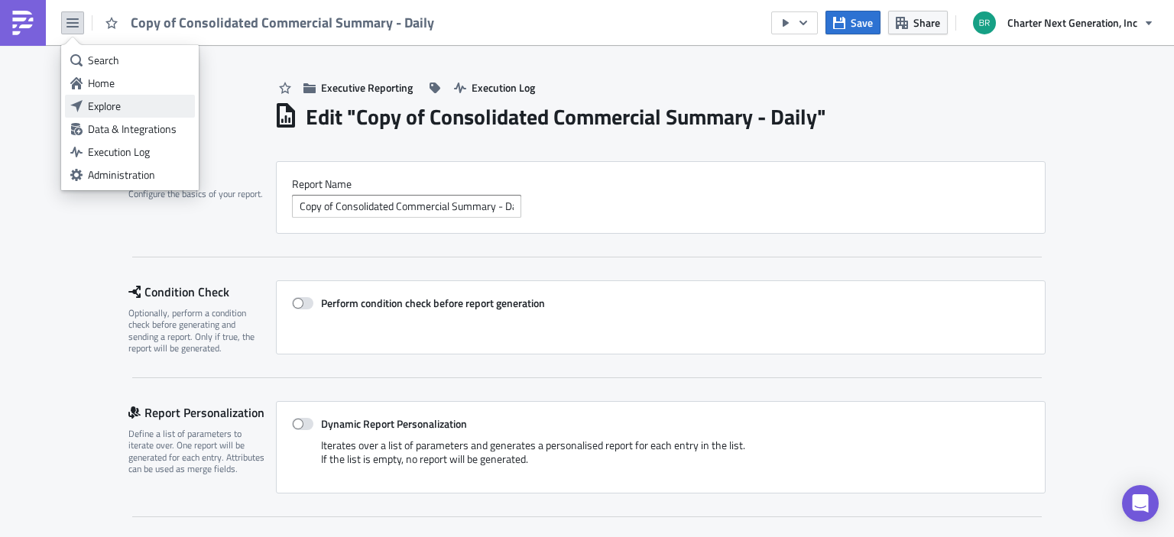  Describe the element at coordinates (197, 452) in the screenshot. I see `div: Define a list of parameters to iterate over. One report will be generated for each entry. Attribu...` at that location.